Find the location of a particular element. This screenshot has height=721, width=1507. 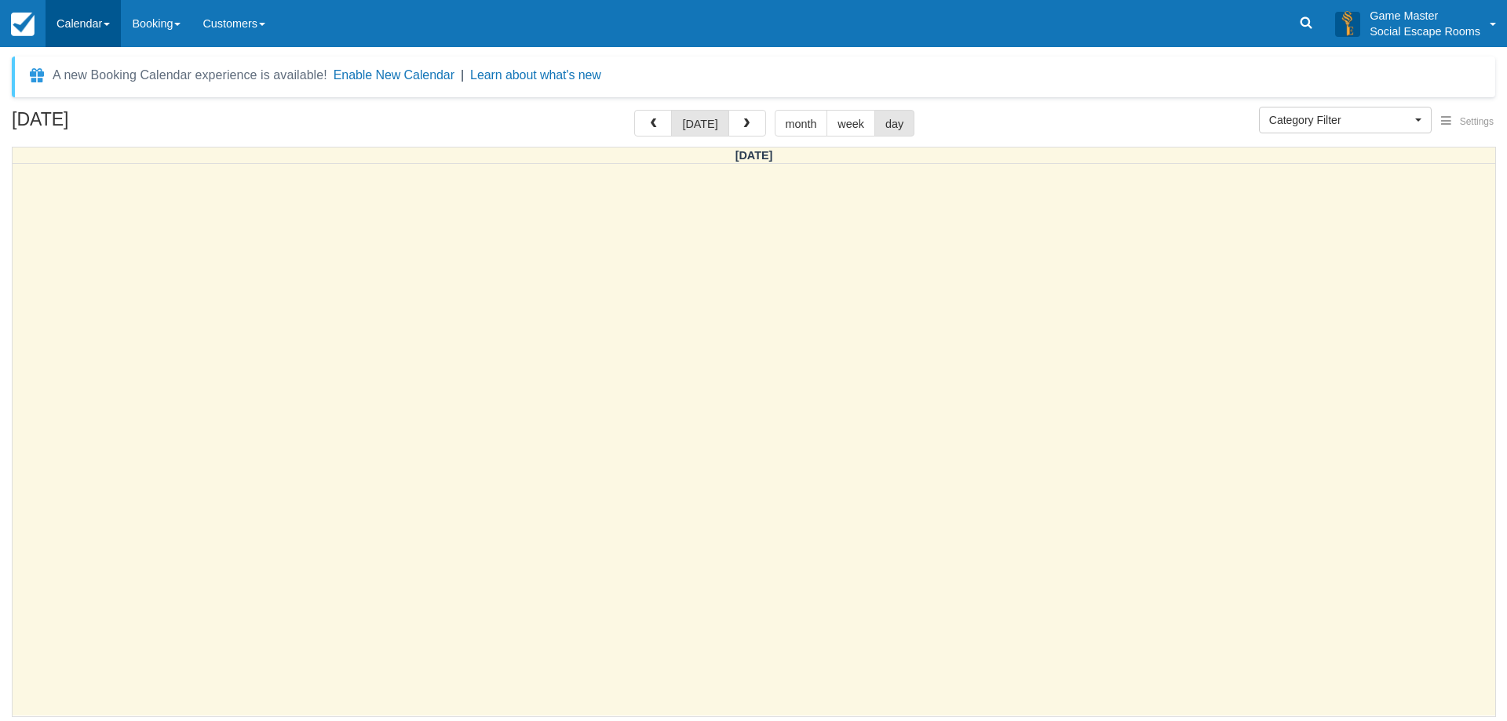

button: week is located at coordinates (851, 123).